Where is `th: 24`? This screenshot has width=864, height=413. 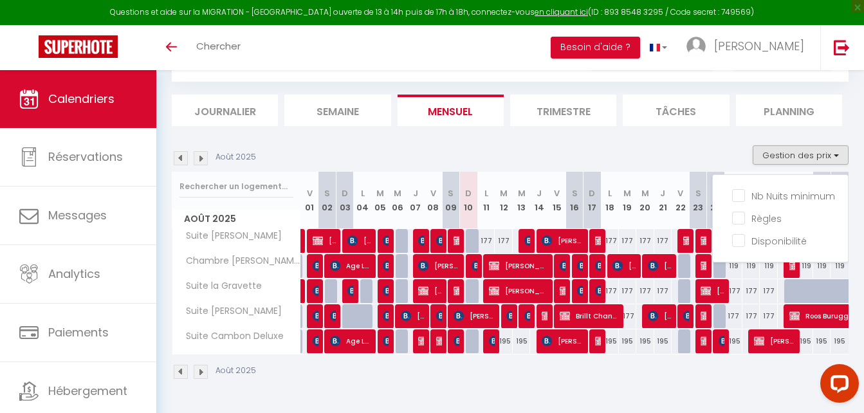
th: 24 is located at coordinates (716, 200).